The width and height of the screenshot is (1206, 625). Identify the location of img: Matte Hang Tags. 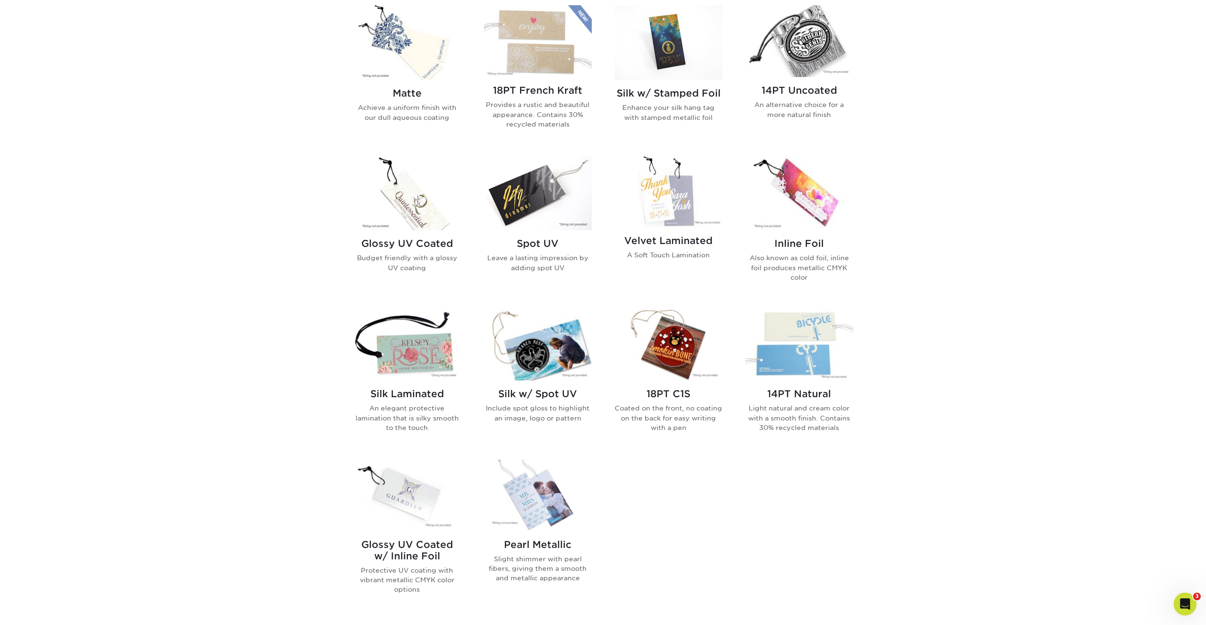
(407, 42).